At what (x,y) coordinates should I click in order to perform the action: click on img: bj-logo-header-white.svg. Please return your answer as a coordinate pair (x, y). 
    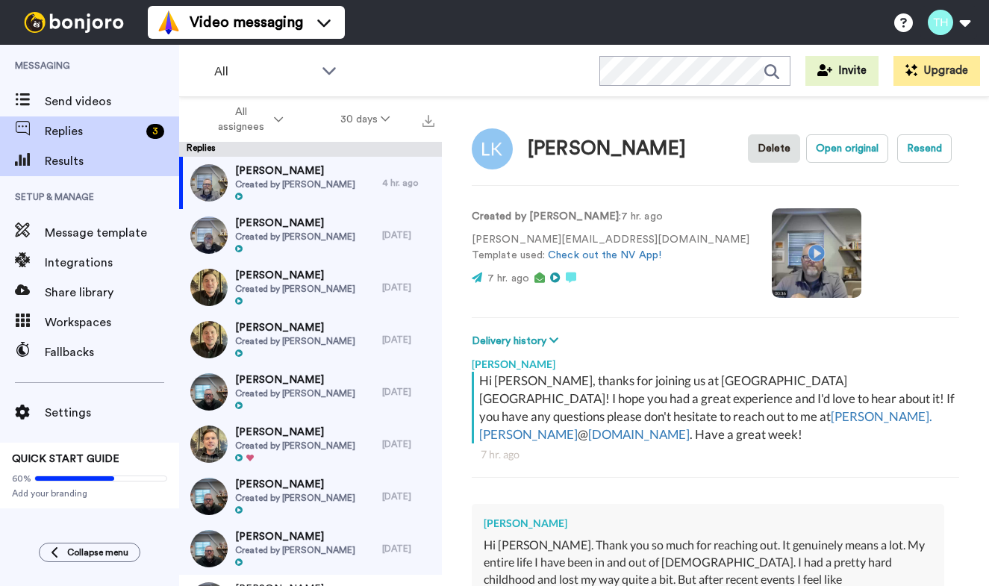
    Looking at the image, I should click on (74, 22).